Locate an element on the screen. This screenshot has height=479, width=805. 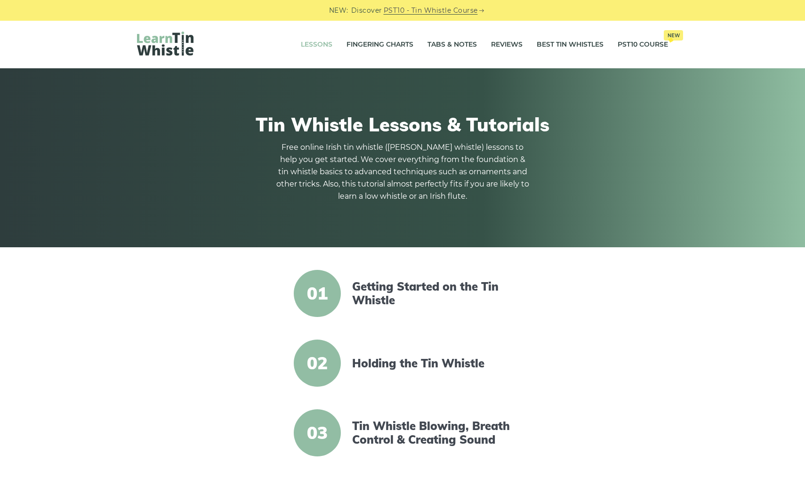
a: Reviews is located at coordinates (507, 45).